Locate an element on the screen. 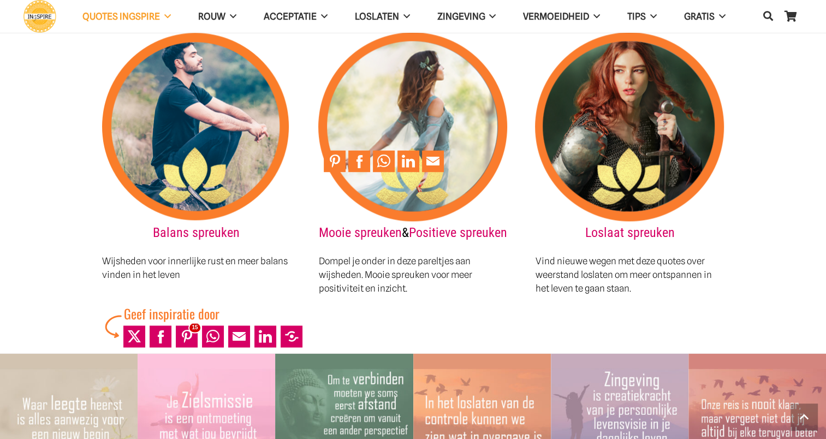  span: Acceptatie is located at coordinates (290, 16).